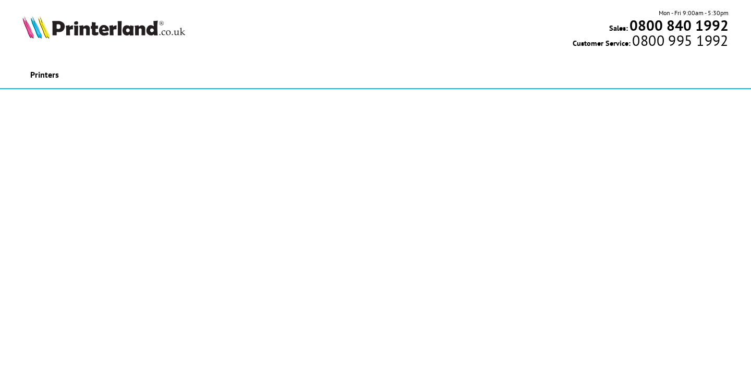  What do you see at coordinates (679, 40) in the screenshot?
I see `span: 0800 995 1992` at bounding box center [679, 40].